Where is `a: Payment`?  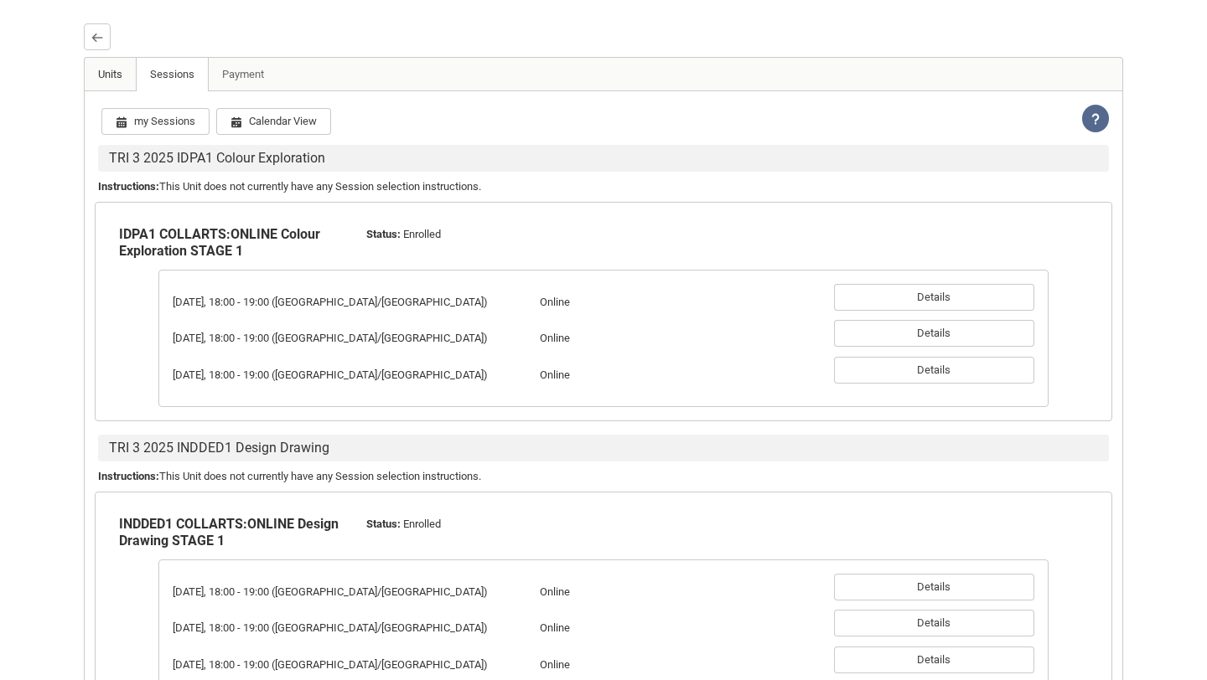
a: Payment is located at coordinates (243, 75).